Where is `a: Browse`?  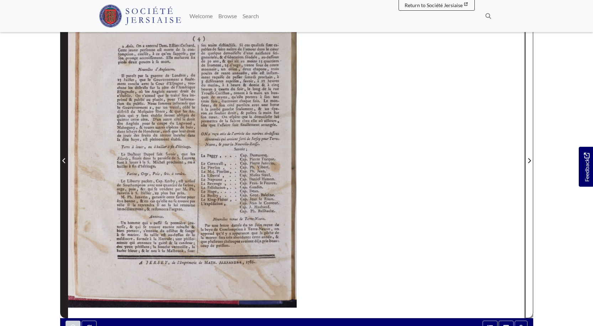 a: Browse is located at coordinates (228, 16).